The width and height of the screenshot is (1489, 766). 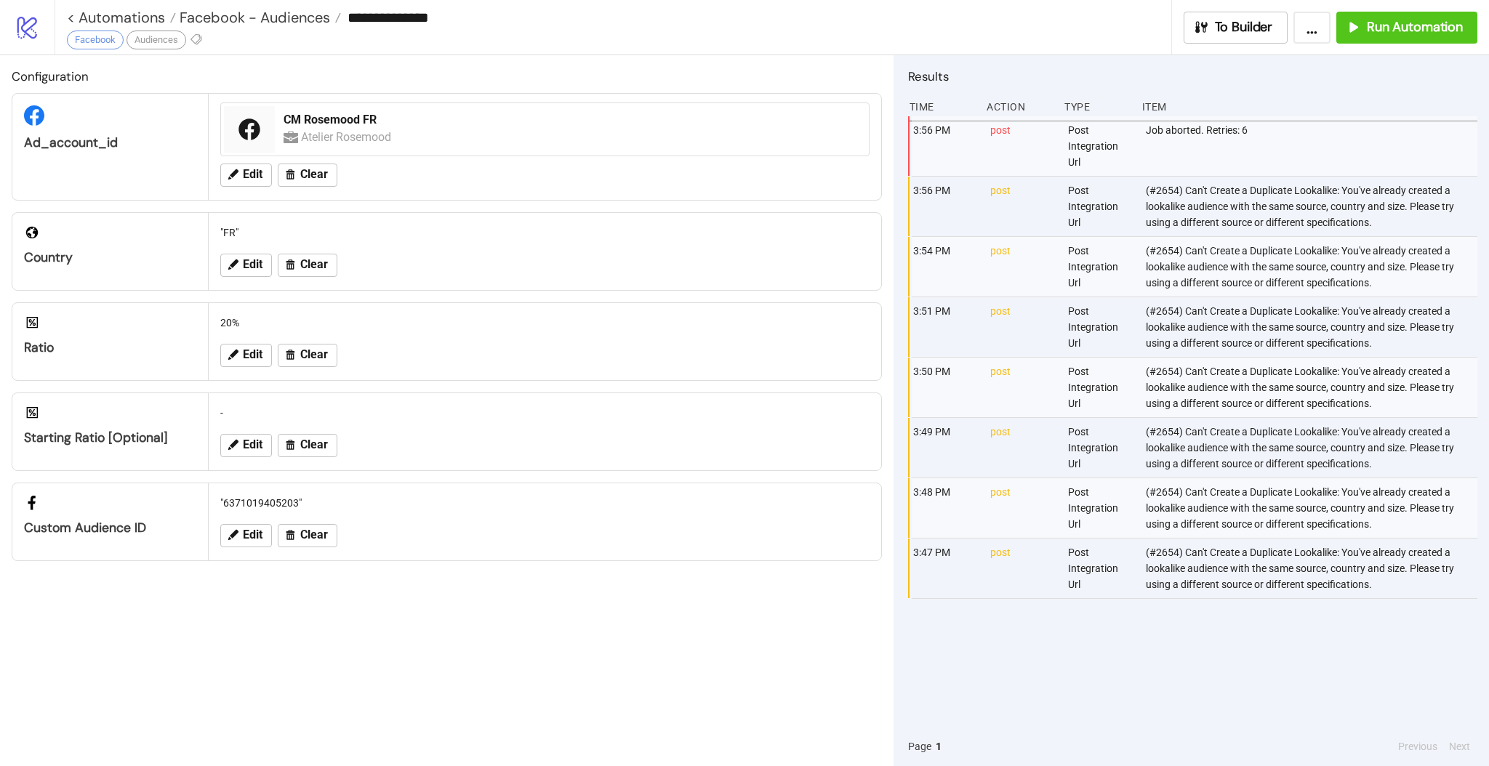 I want to click on a: Facebook - Audiences, so click(x=258, y=17).